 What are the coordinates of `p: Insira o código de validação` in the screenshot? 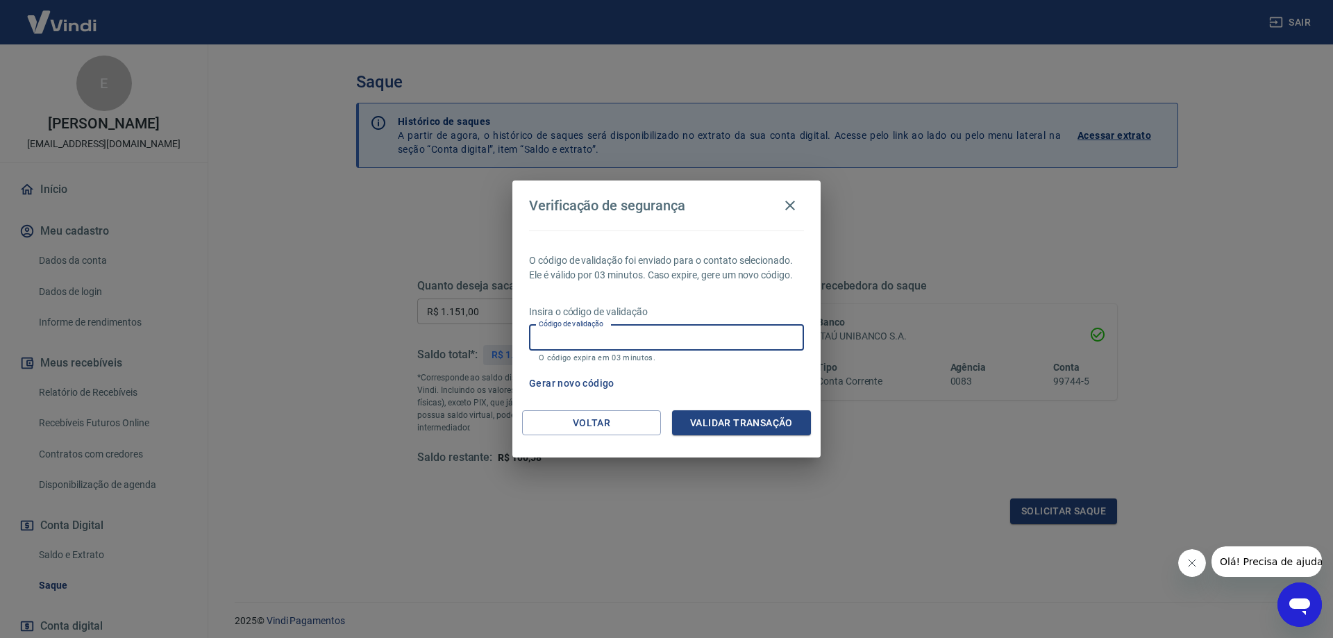 It's located at (667, 312).